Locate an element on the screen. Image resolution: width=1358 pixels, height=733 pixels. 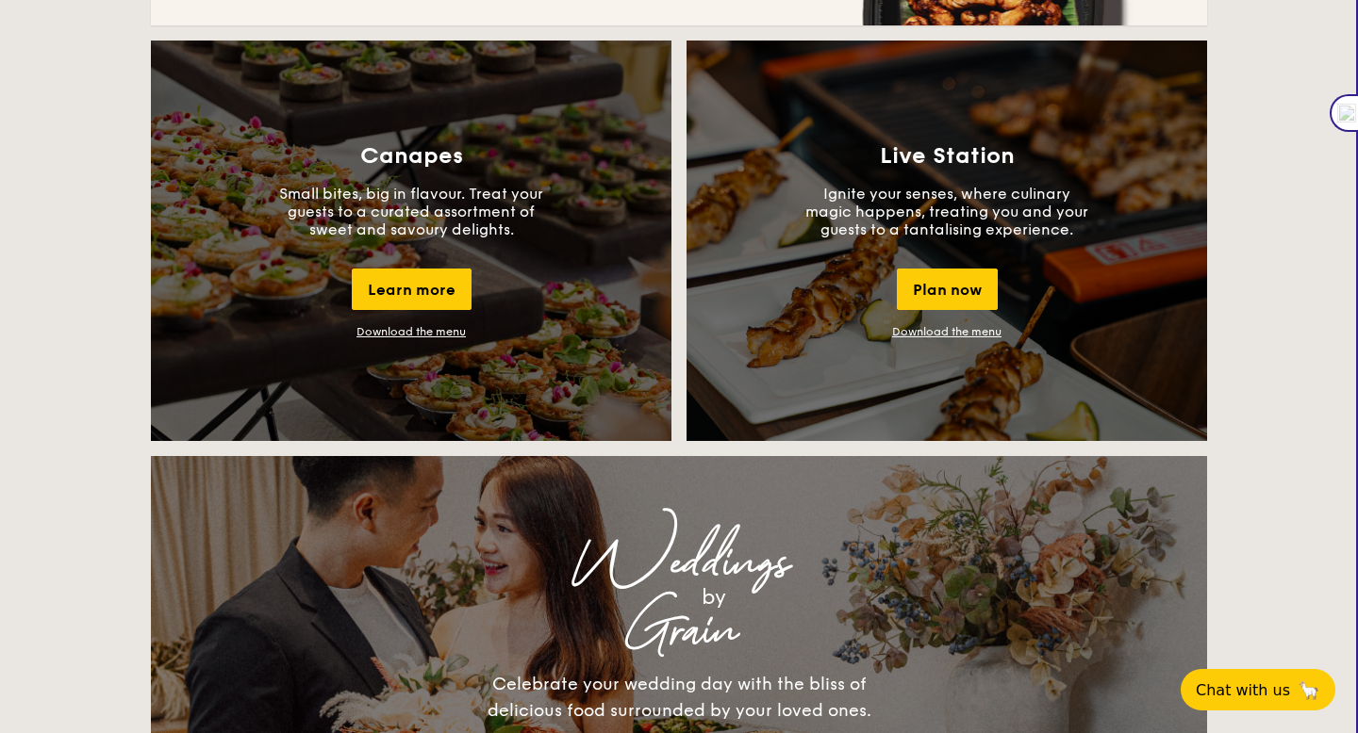
div: Plan now is located at coordinates (947, 289).